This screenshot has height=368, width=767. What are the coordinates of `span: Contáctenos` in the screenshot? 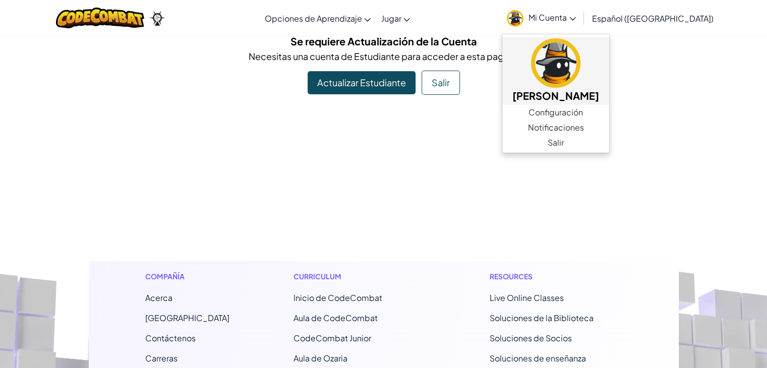 It's located at (170, 338).